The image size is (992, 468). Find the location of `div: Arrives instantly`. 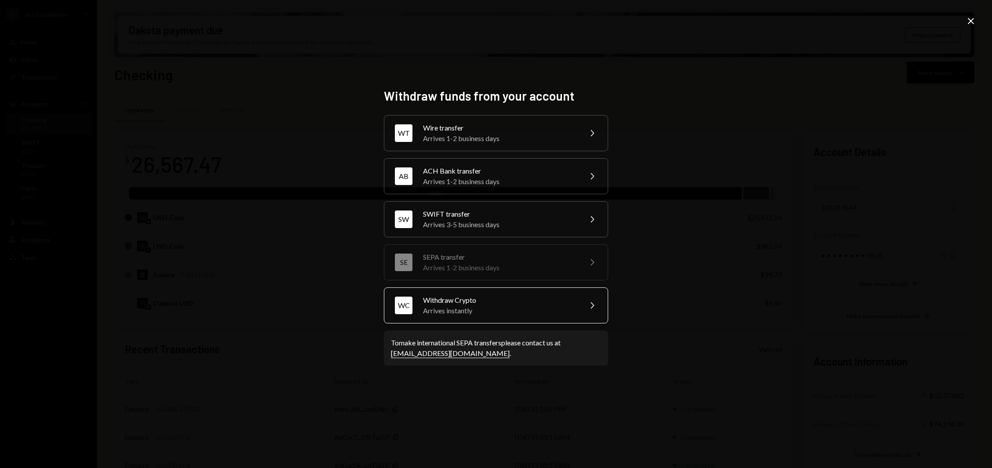

div: Arrives instantly is located at coordinates (499, 311).